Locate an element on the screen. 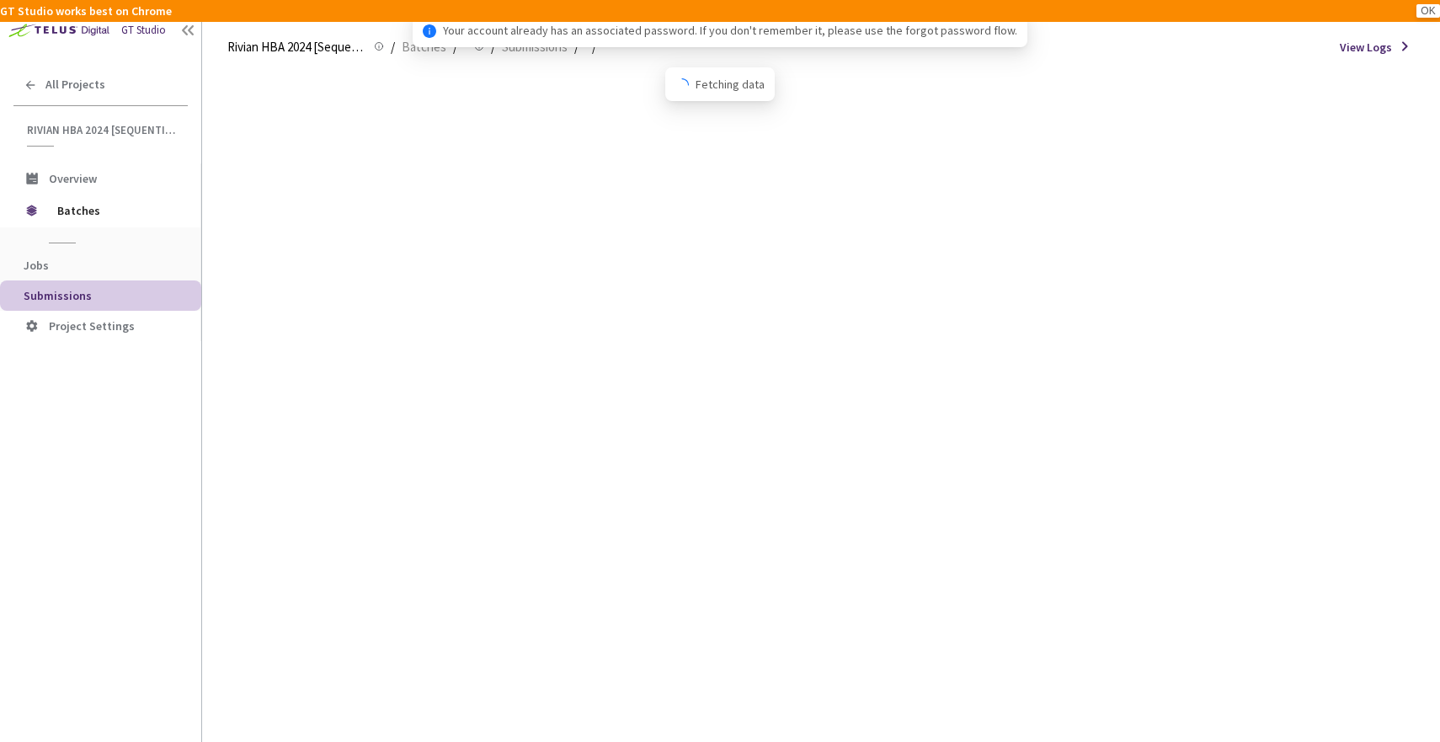  span: Submissions is located at coordinates (57, 296).